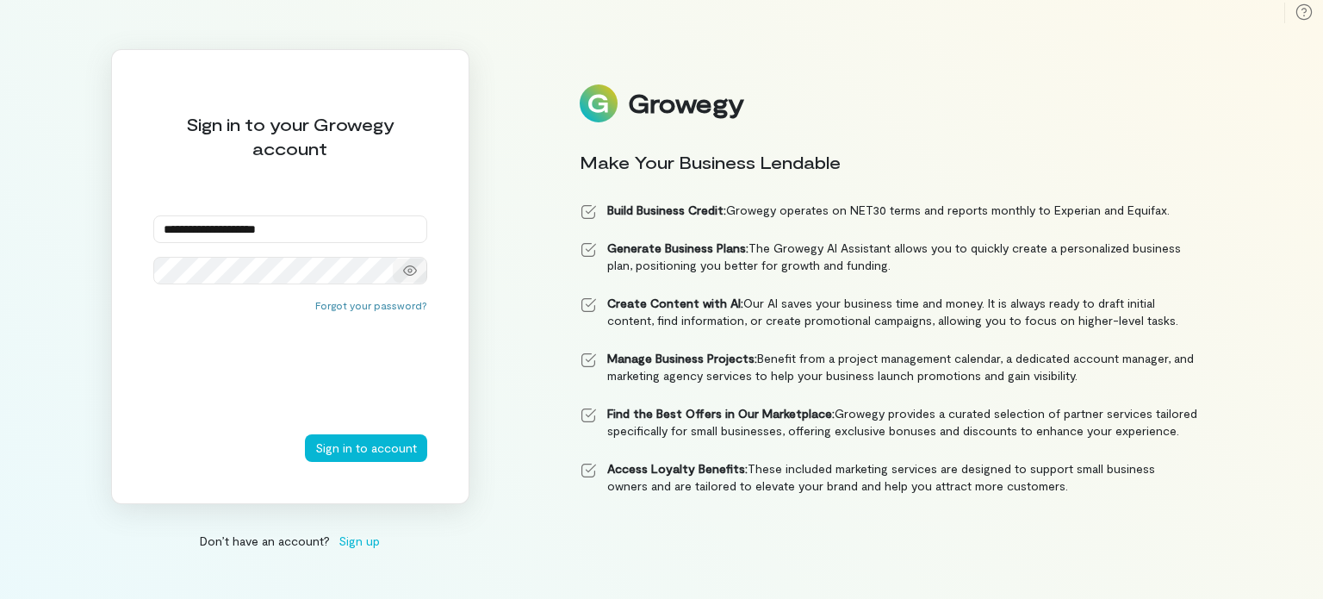 The image size is (1323, 599). I want to click on div: Don’t have an account?, so click(290, 540).